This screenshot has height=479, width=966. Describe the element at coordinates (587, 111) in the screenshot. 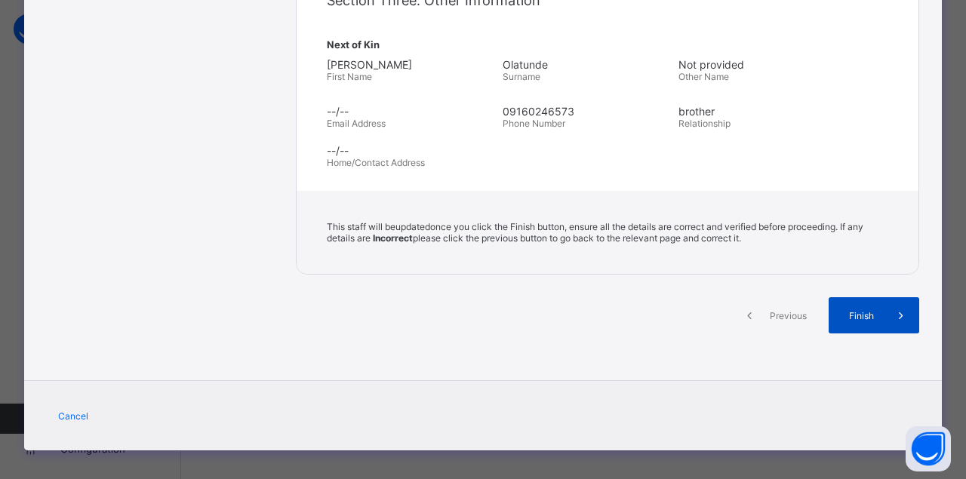

I see `span: 09160246573` at that location.